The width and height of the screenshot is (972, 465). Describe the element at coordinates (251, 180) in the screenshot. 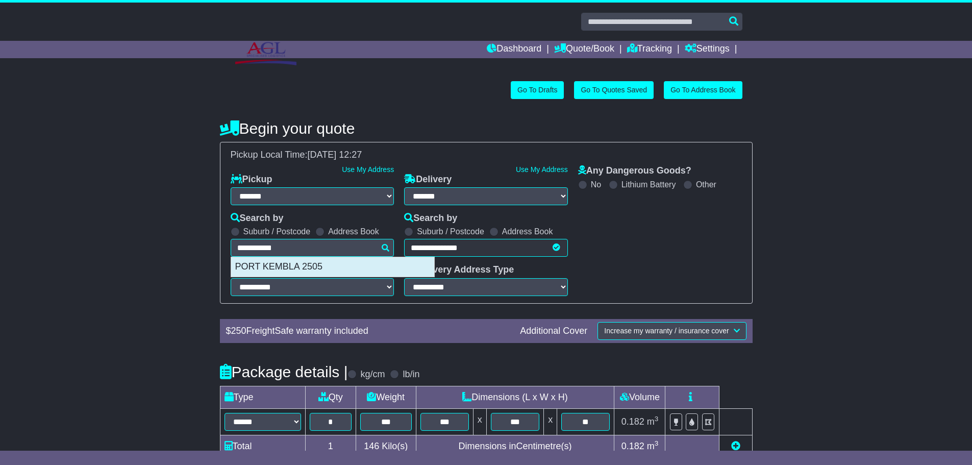

I see `label: Pickup` at that location.